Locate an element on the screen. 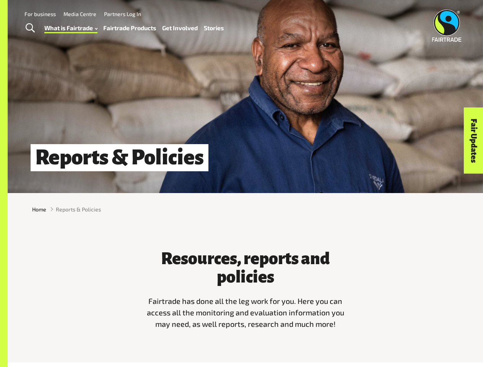 The image size is (483, 367). a: Get Involved is located at coordinates (180, 28).